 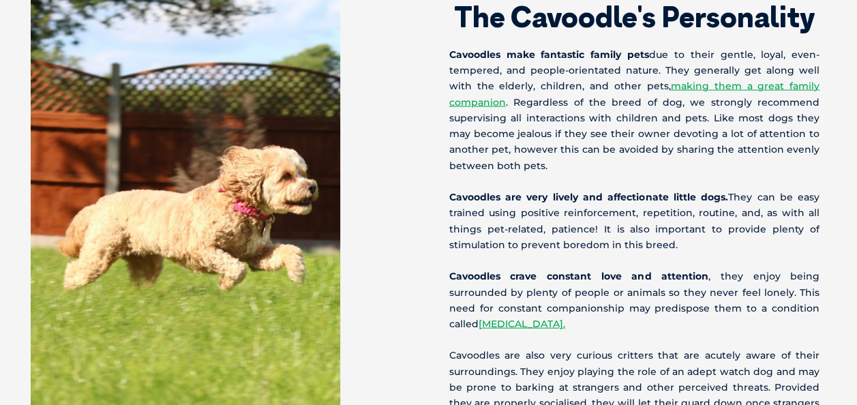 I want to click on a: making them a great family companion, so click(x=635, y=93).